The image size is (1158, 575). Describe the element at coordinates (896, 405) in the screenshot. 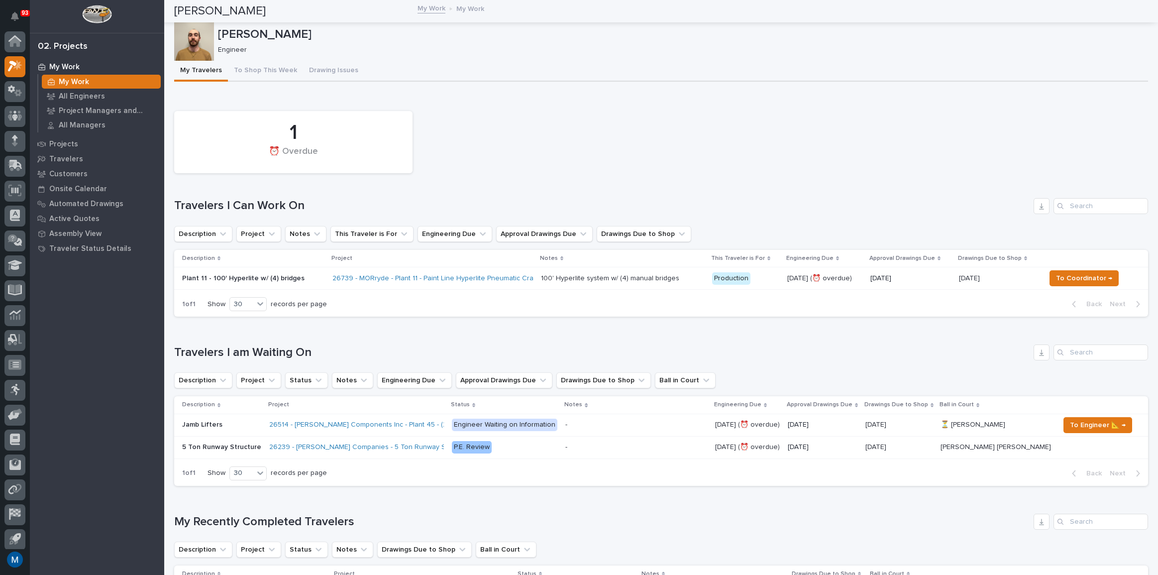

I see `p: Drawings Due to Shop` at that location.